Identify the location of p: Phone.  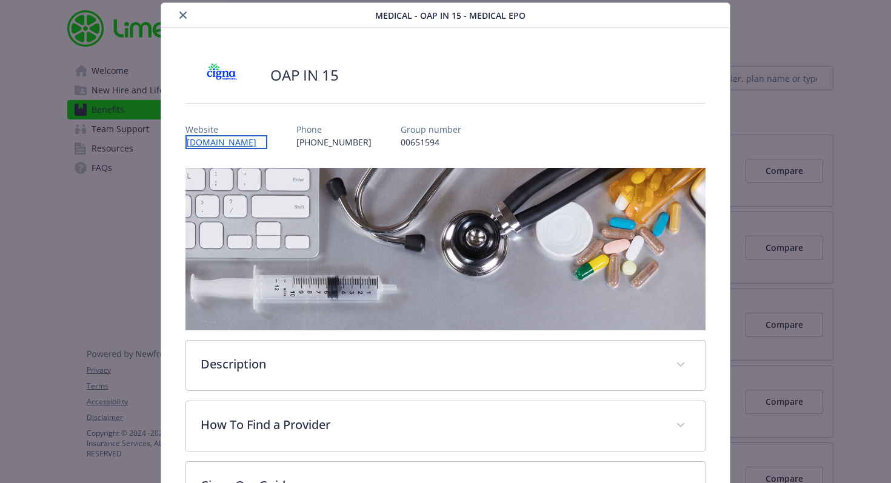
(334, 129).